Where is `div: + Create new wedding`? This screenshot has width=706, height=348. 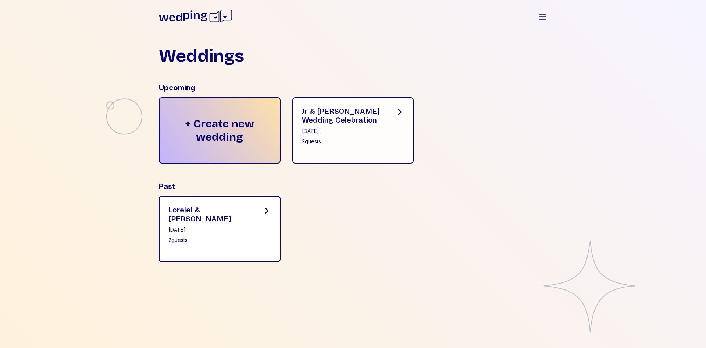 div: + Create new wedding is located at coordinates (220, 130).